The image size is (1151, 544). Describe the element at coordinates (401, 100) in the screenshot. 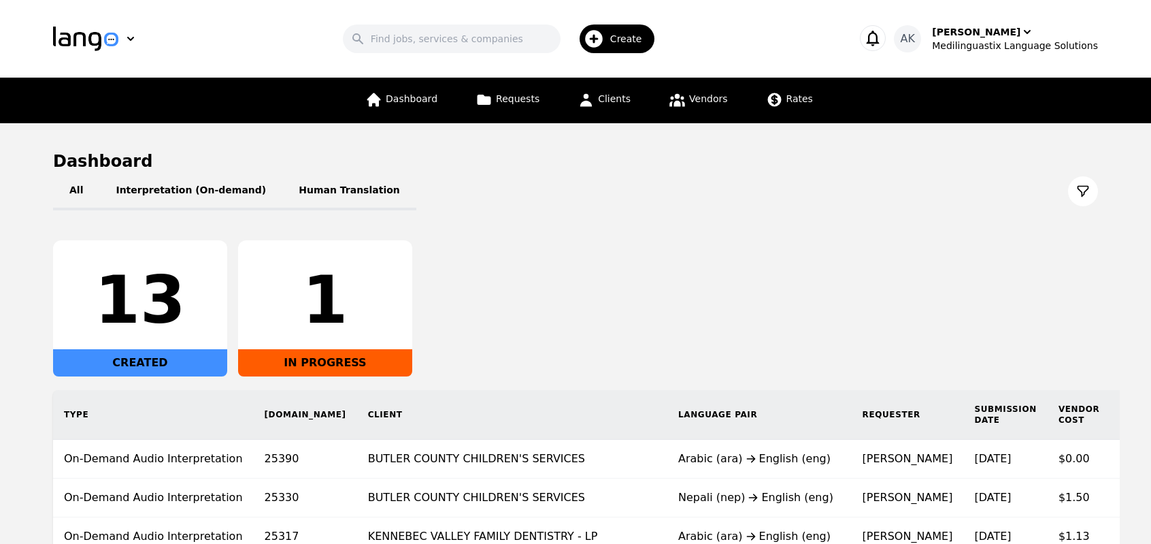

I see `a: Dashboard` at that location.